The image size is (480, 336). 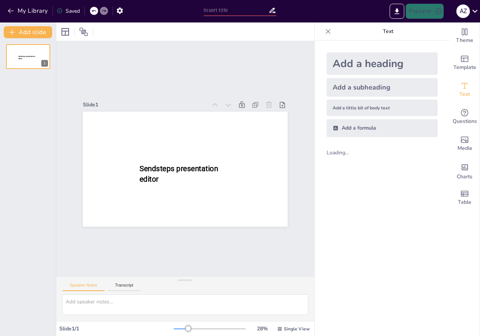 I want to click on div: Add a heading, so click(x=382, y=64).